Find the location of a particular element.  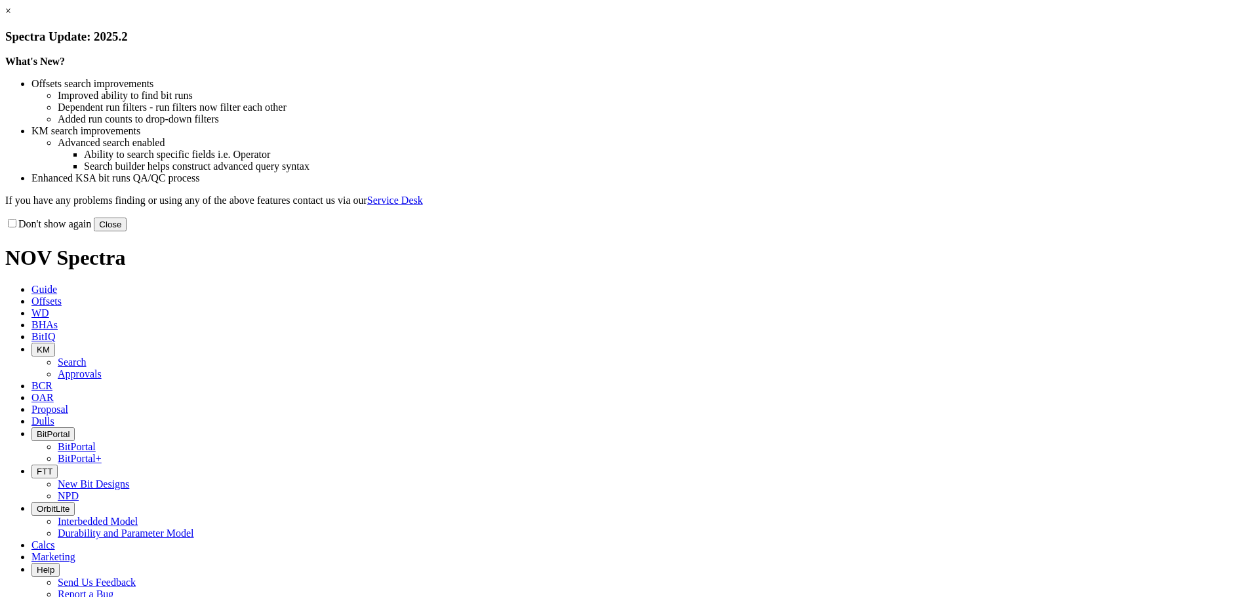

li: Ability to search specific fields i.e. Operator is located at coordinates (669, 155).